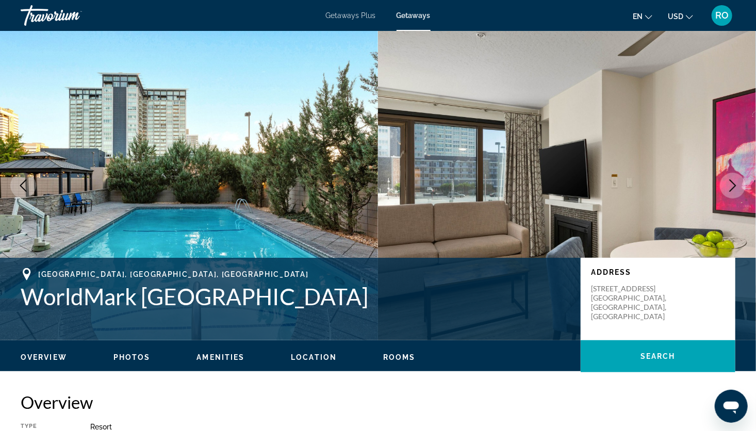 This screenshot has width=756, height=431. I want to click on a: Getaways Plus, so click(351, 15).